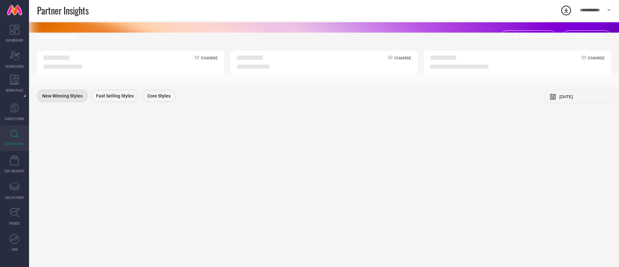 The width and height of the screenshot is (619, 267). What do you see at coordinates (15, 40) in the screenshot?
I see `span: DASHBOARD` at bounding box center [15, 40].